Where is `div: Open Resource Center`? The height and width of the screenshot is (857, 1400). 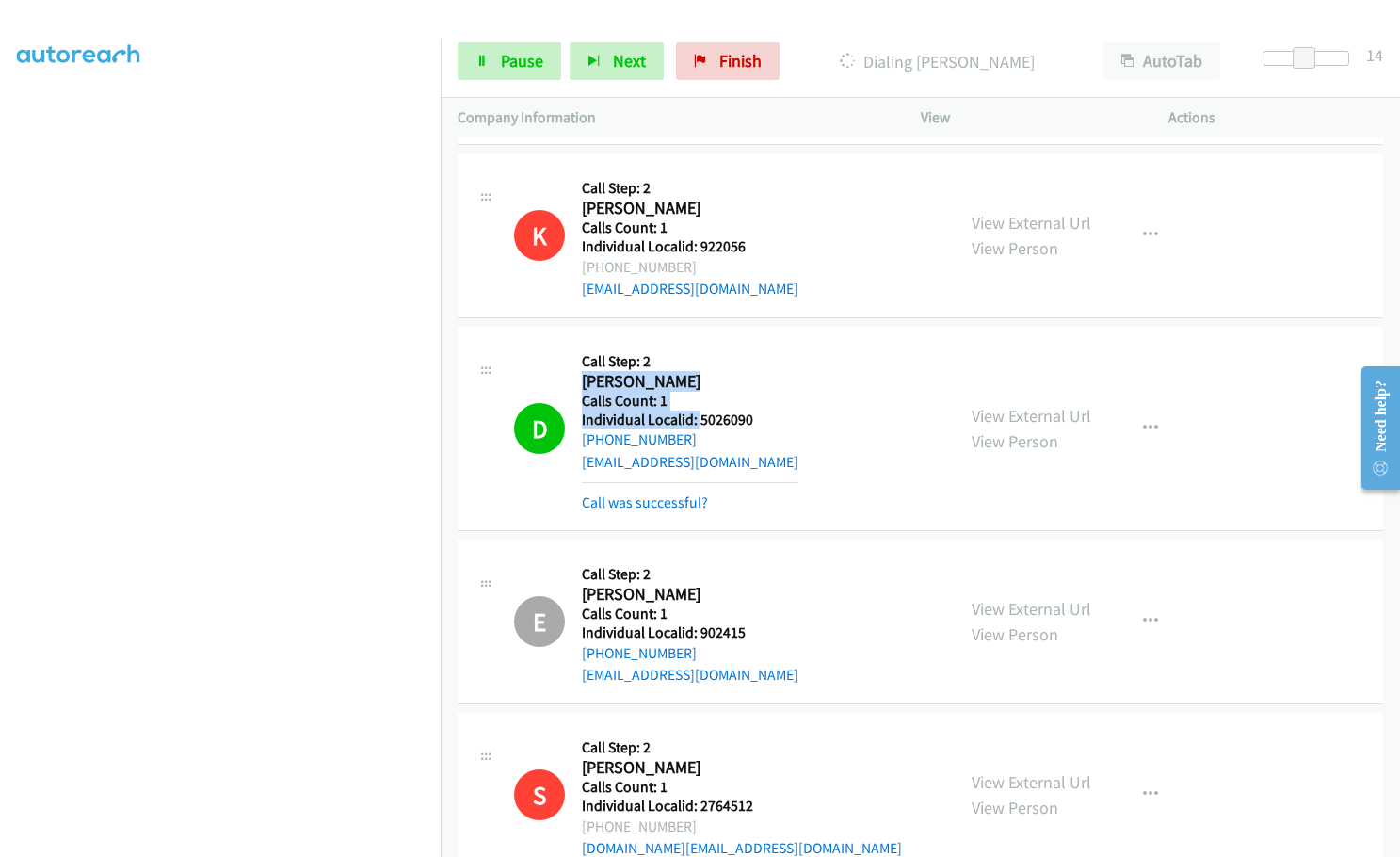
div: Open Resource Center is located at coordinates (35, 75).